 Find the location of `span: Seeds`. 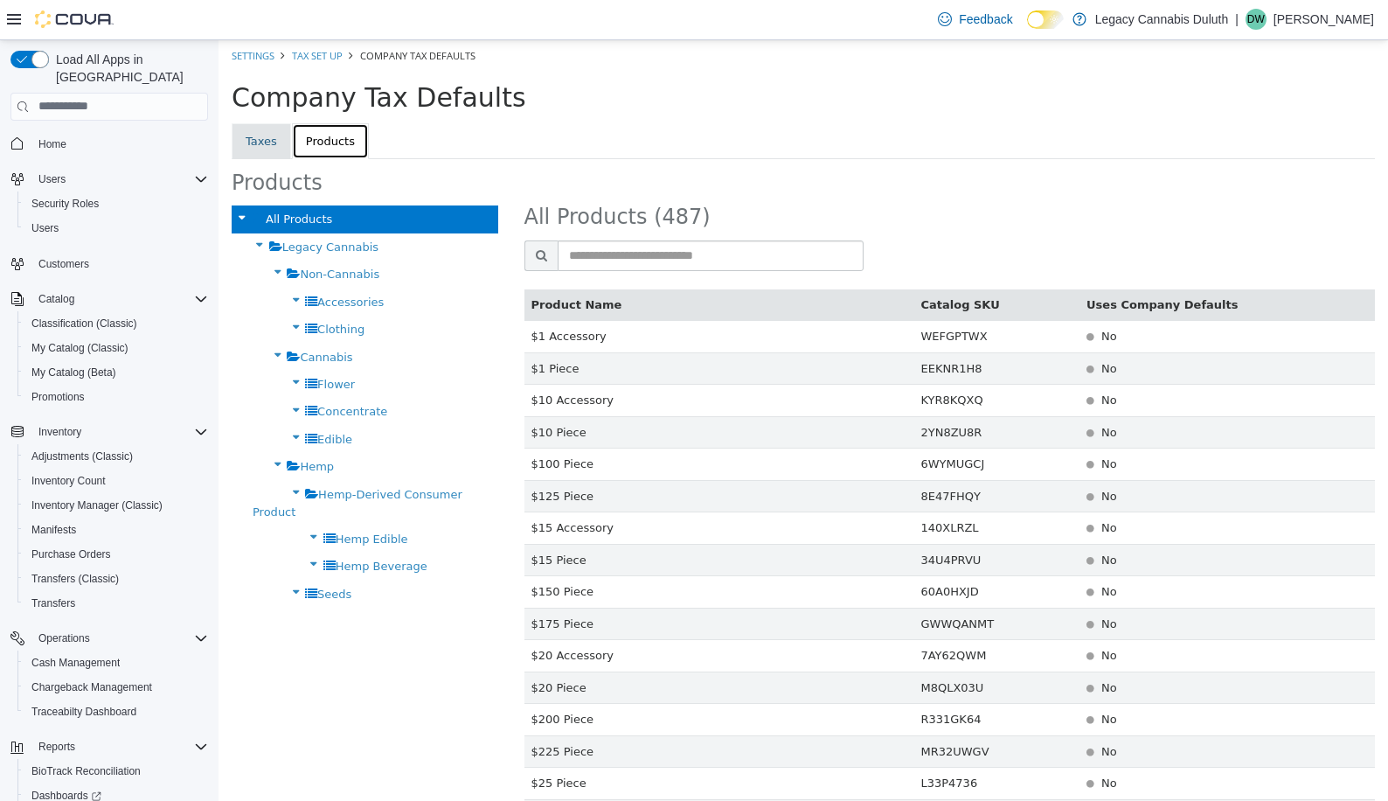

span: Seeds is located at coordinates (115, 553).